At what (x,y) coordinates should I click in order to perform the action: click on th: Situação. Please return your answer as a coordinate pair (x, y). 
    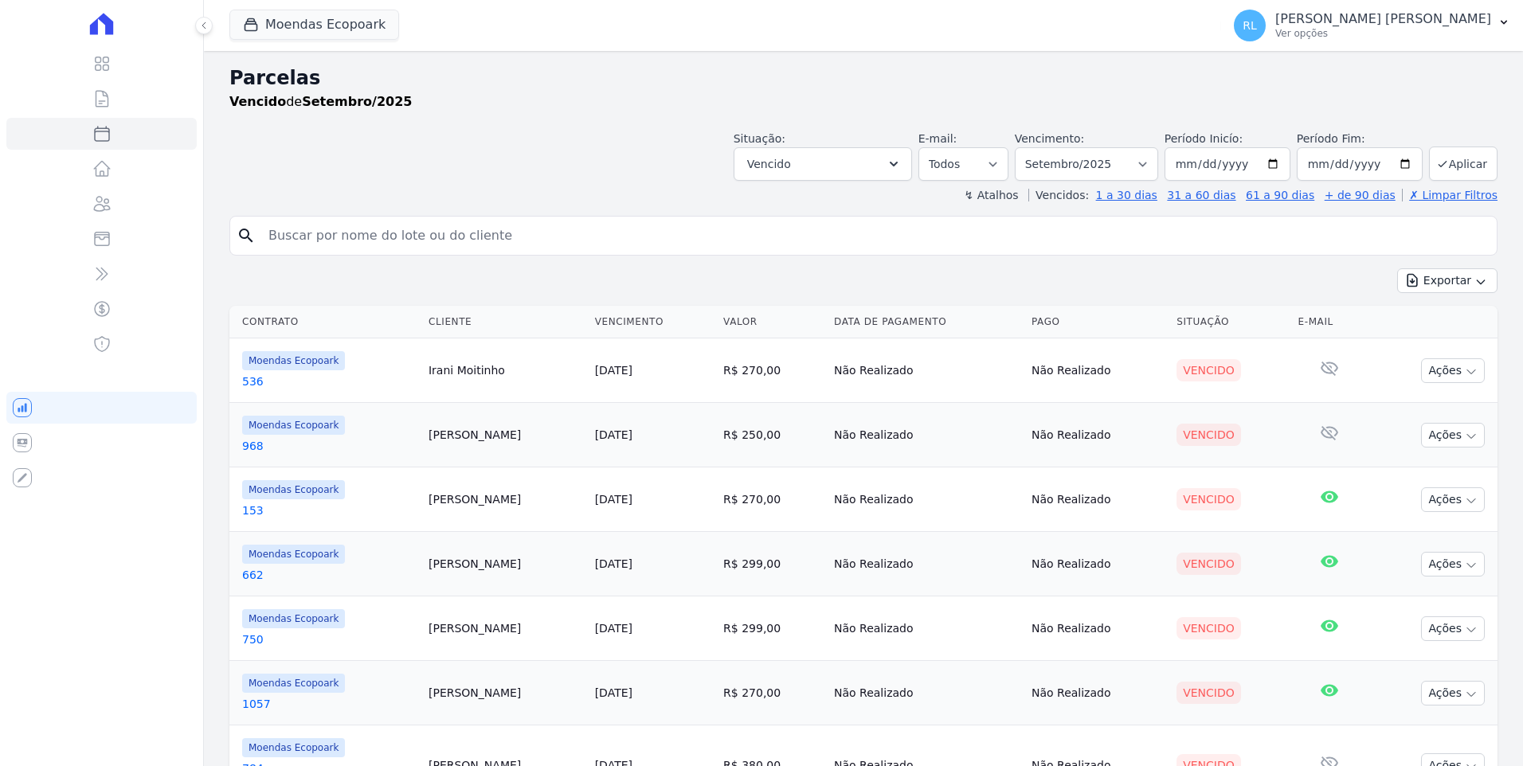
    Looking at the image, I should click on (1231, 322).